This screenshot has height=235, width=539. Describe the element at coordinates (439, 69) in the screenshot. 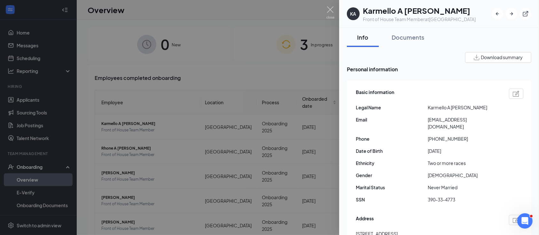

I see `span: Personal information` at that location.